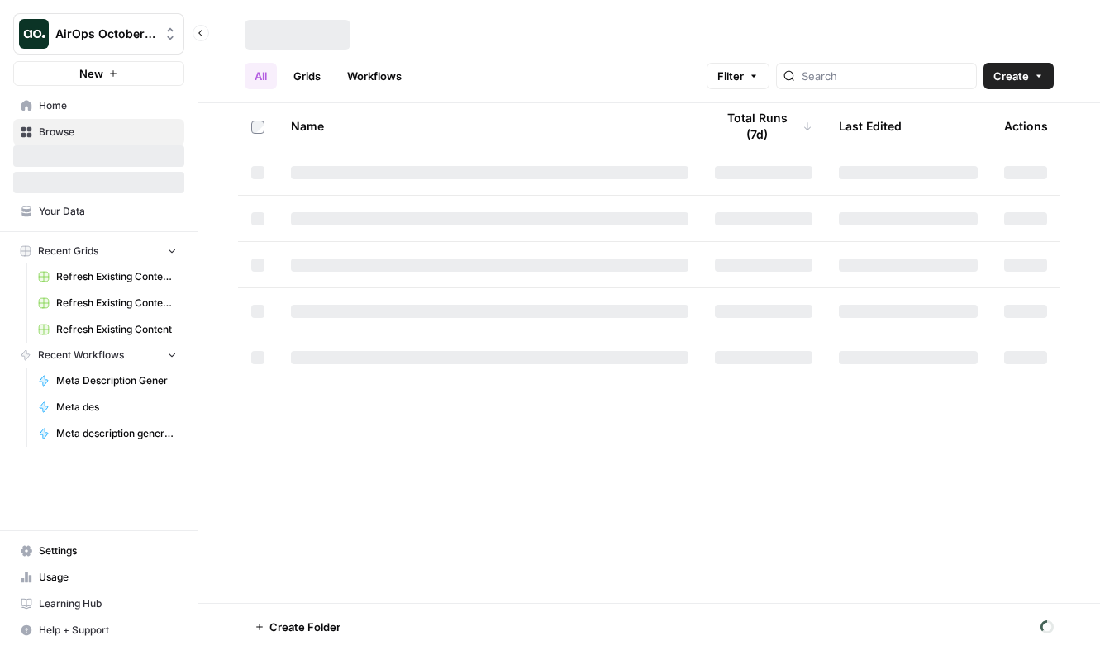 This screenshot has height=650, width=1100. What do you see at coordinates (107, 330) in the screenshot?
I see `a: Refresh Existing Content` at bounding box center [107, 330].